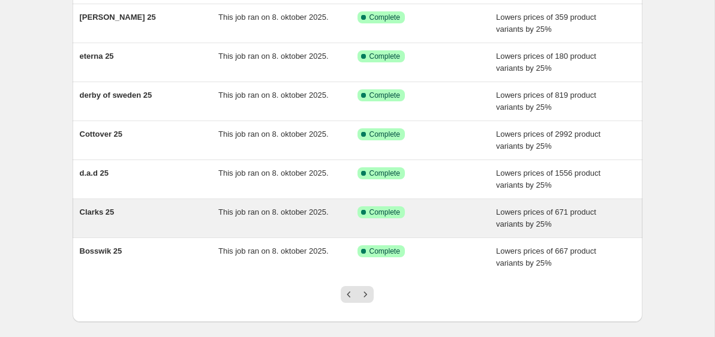  I want to click on span: Lowers prices of 2992 product variants by 25%, so click(548, 140).